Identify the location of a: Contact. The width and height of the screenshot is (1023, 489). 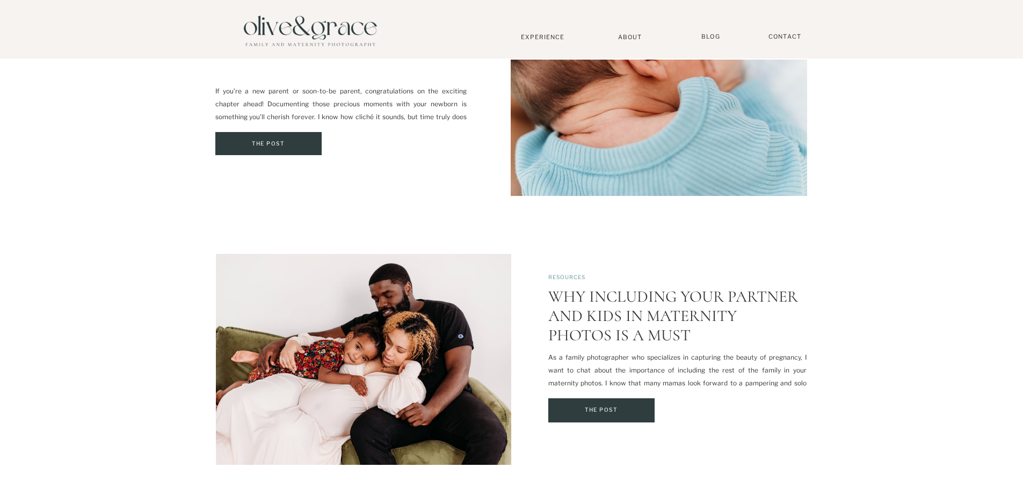
(785, 37).